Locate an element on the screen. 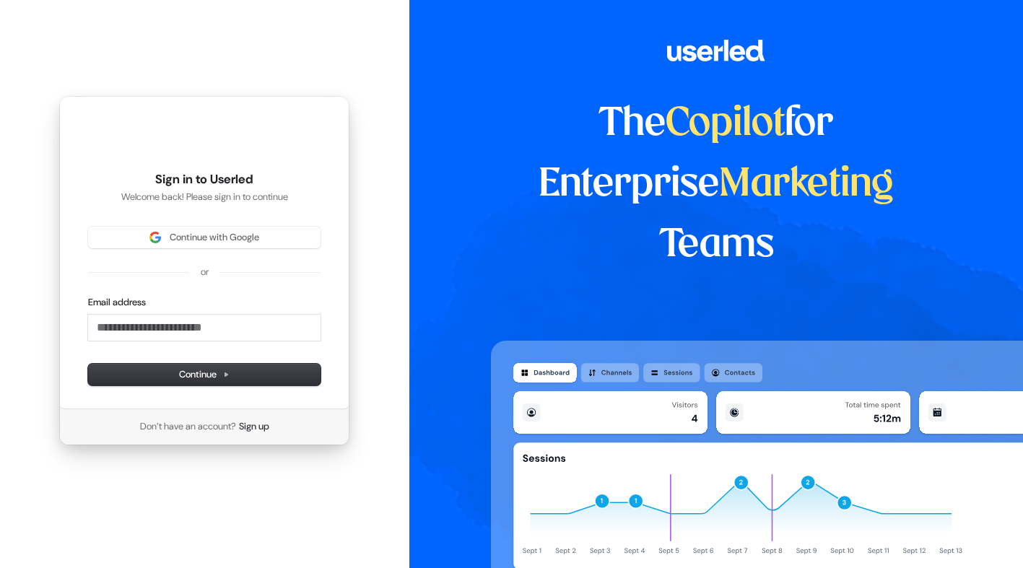 This screenshot has width=1023, height=568. span: Marketing is located at coordinates (806, 185).